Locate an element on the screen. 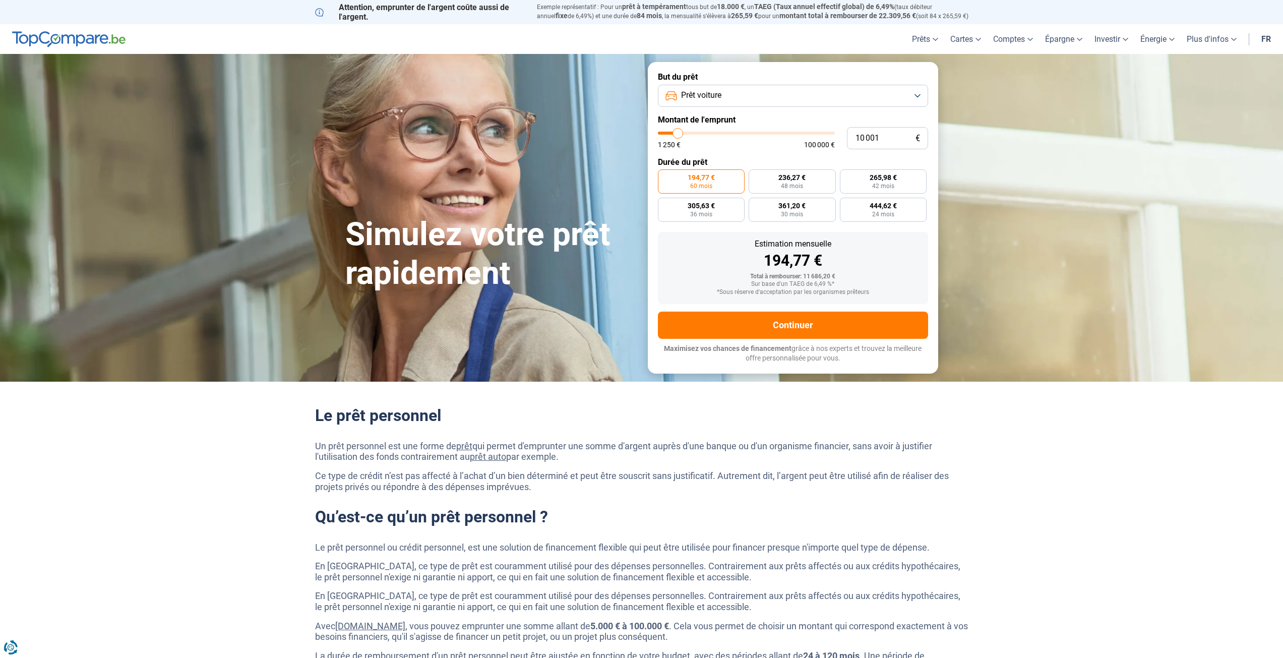 This screenshot has width=1283, height=658. span: 84 mois is located at coordinates (649, 16).